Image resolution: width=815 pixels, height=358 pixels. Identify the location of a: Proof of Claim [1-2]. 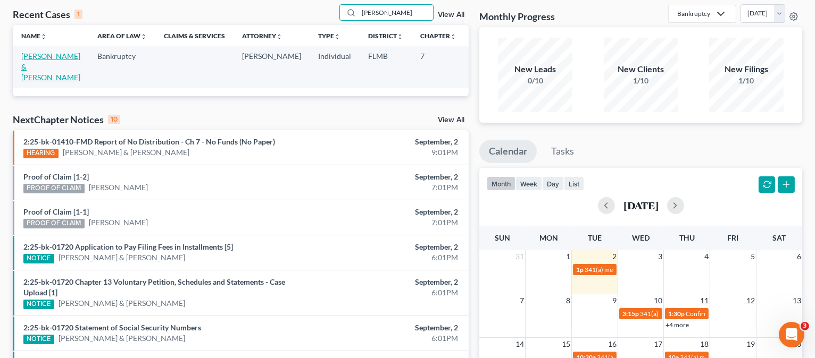
(56, 177).